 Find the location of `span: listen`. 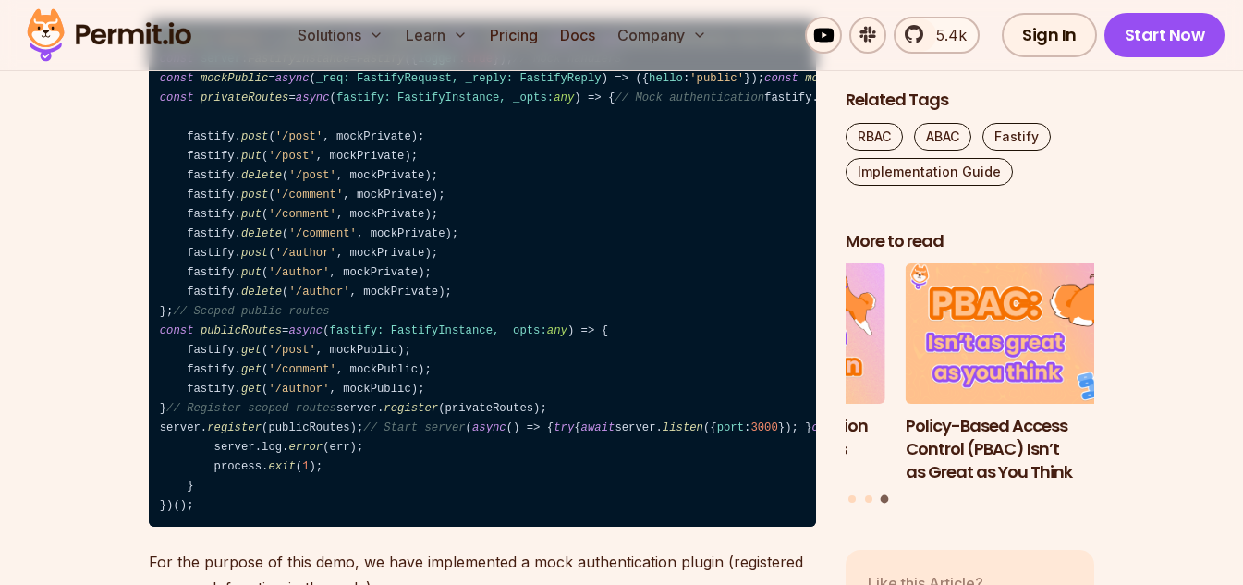

span: listen is located at coordinates (683, 428).